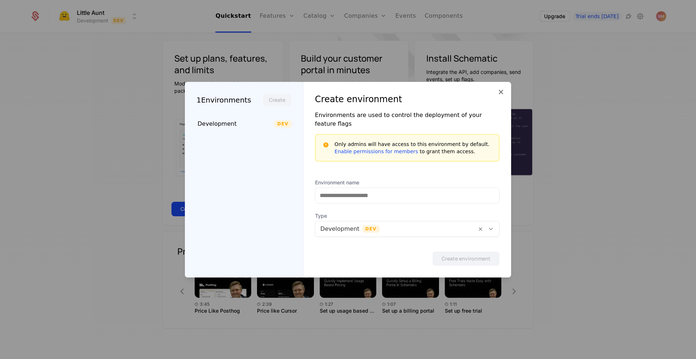 This screenshot has width=696, height=359. Describe the element at coordinates (407, 120) in the screenshot. I see `div: Environments are used to control the deployment of your feature flags` at that location.